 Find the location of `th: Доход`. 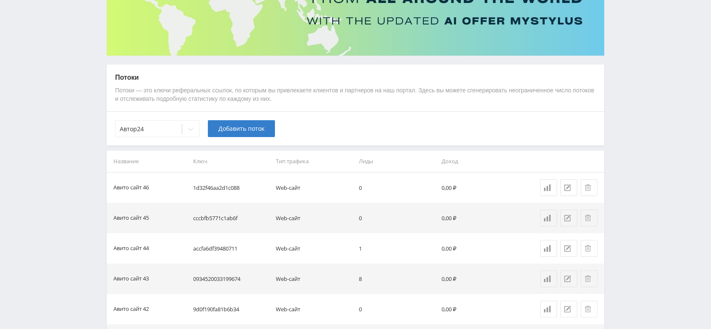

th: Доход is located at coordinates (480, 161).